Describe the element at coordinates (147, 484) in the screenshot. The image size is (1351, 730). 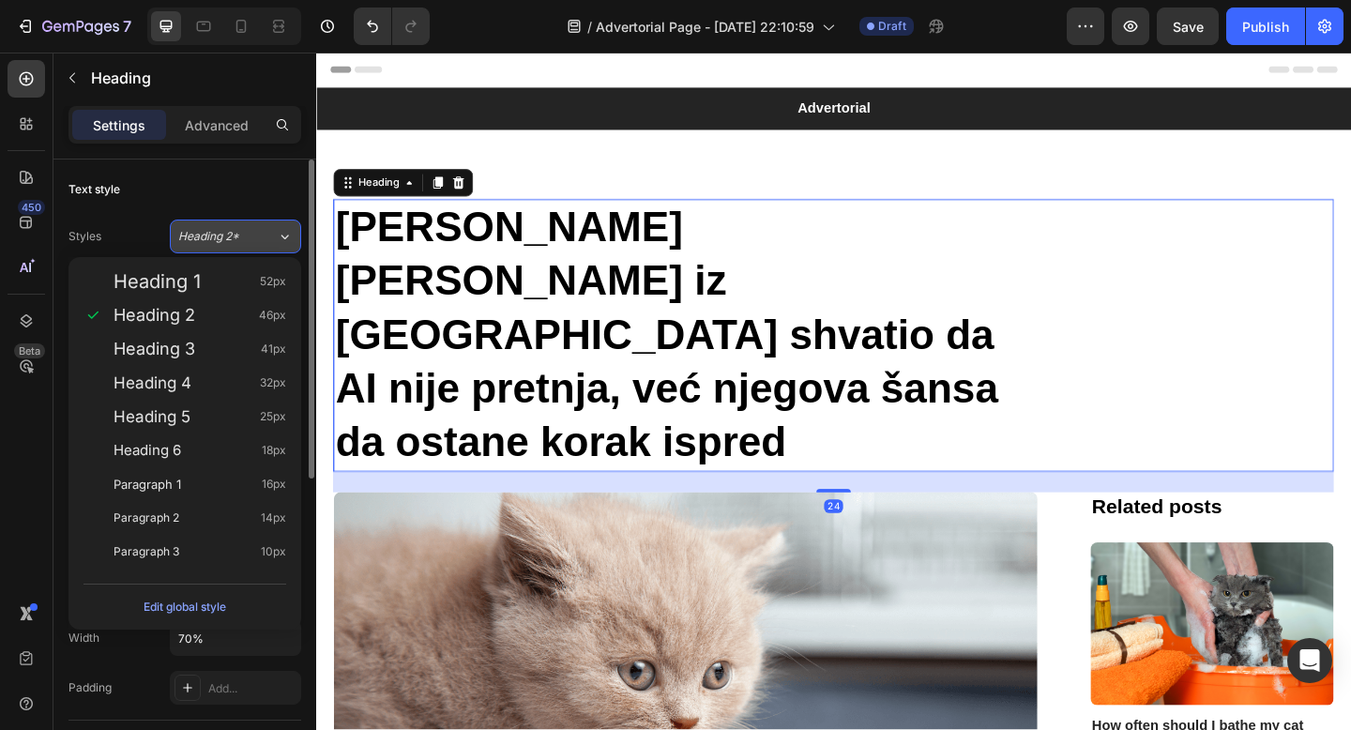
I see `span: Paragraph 1` at that location.